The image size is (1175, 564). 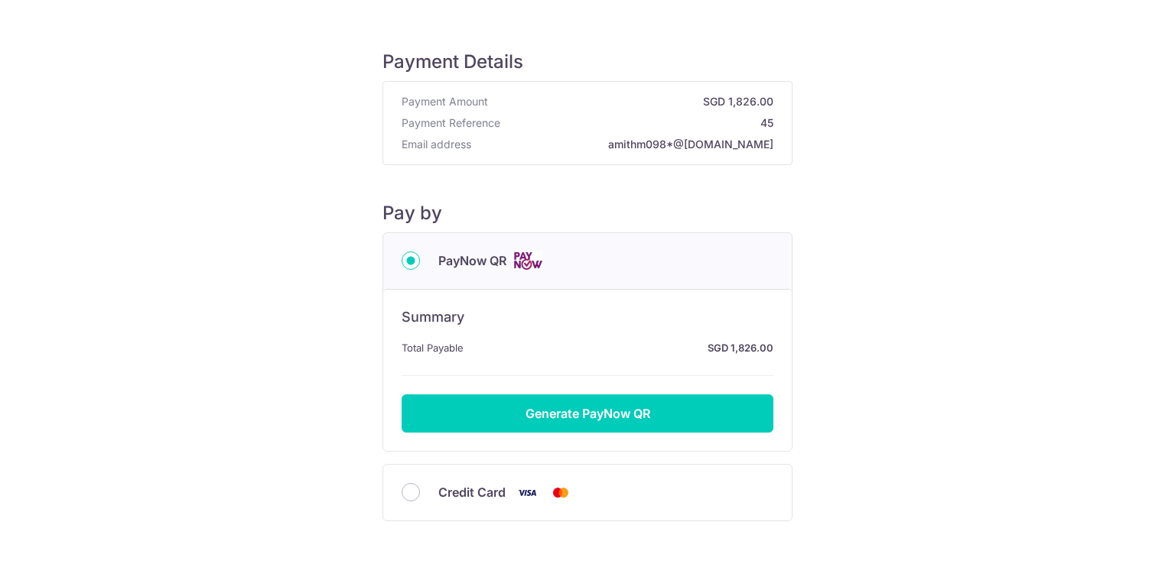 What do you see at coordinates (432, 348) in the screenshot?
I see `span: Total Payable` at bounding box center [432, 348].